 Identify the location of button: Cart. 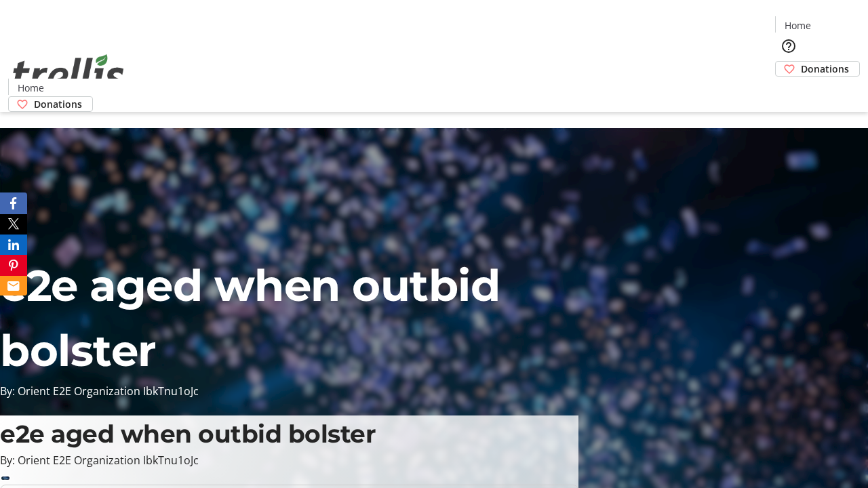
(788, 90).